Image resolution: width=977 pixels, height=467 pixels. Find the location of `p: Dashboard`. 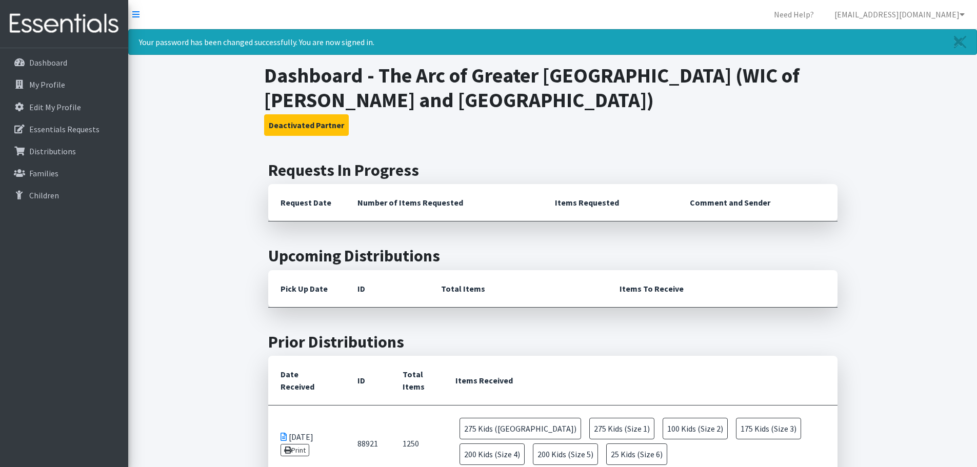

p: Dashboard is located at coordinates (48, 63).